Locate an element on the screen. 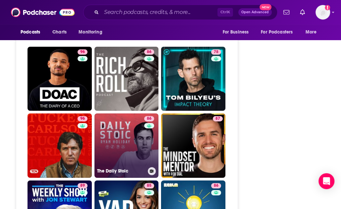 This screenshot has width=341, height=209. input: Search podcasts, credits, & more... is located at coordinates (159, 12).